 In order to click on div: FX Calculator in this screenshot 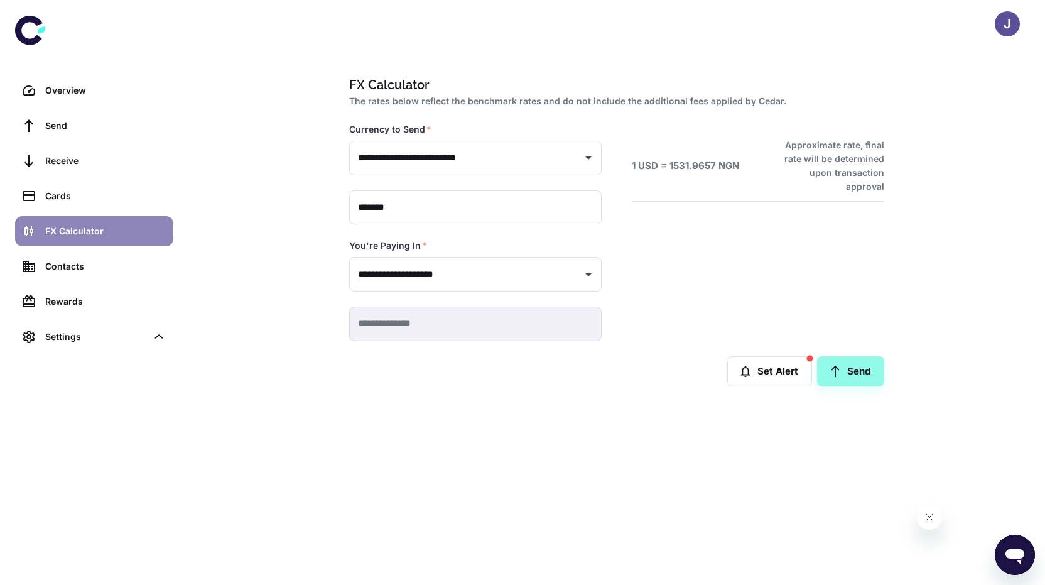, I will do `click(106, 231)`.